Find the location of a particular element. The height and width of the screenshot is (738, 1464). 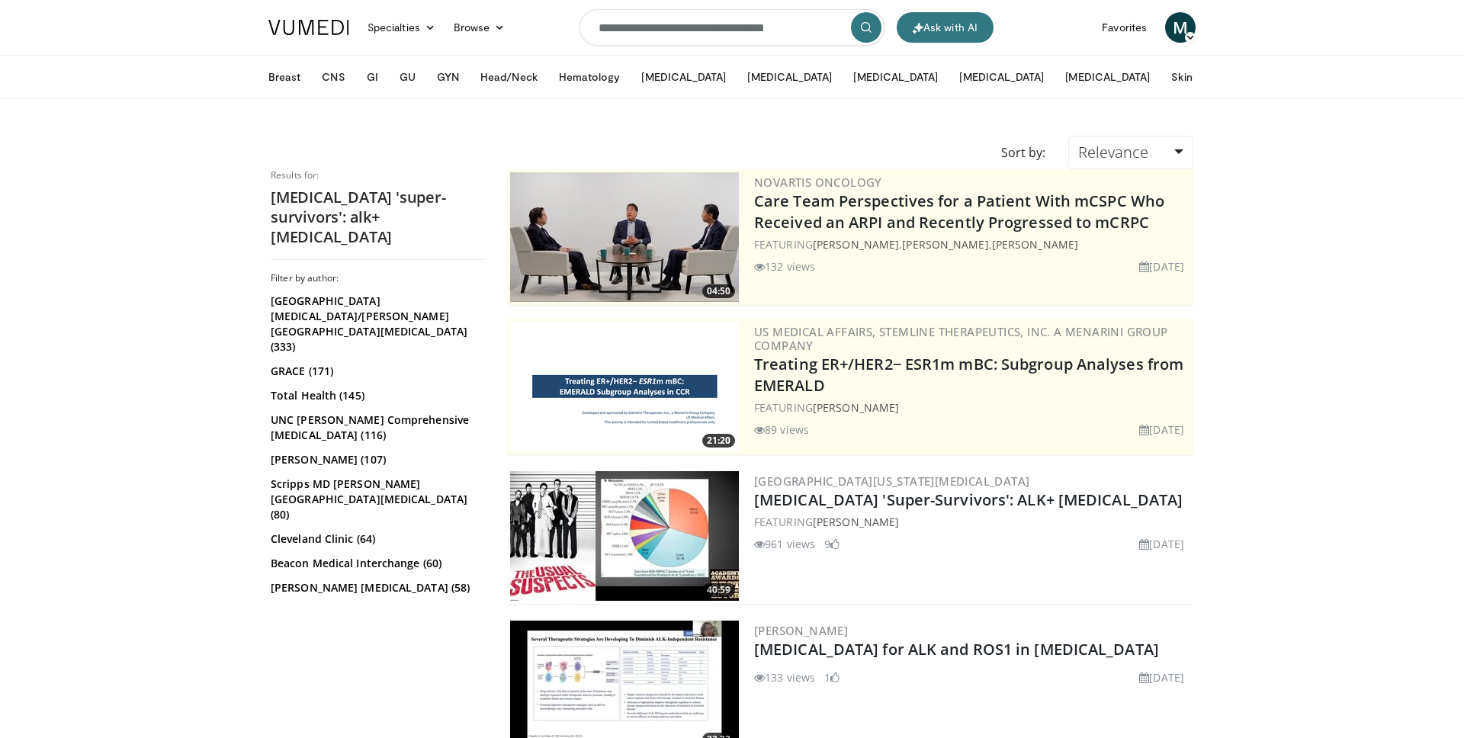

button: Ask with AI is located at coordinates (945, 27).